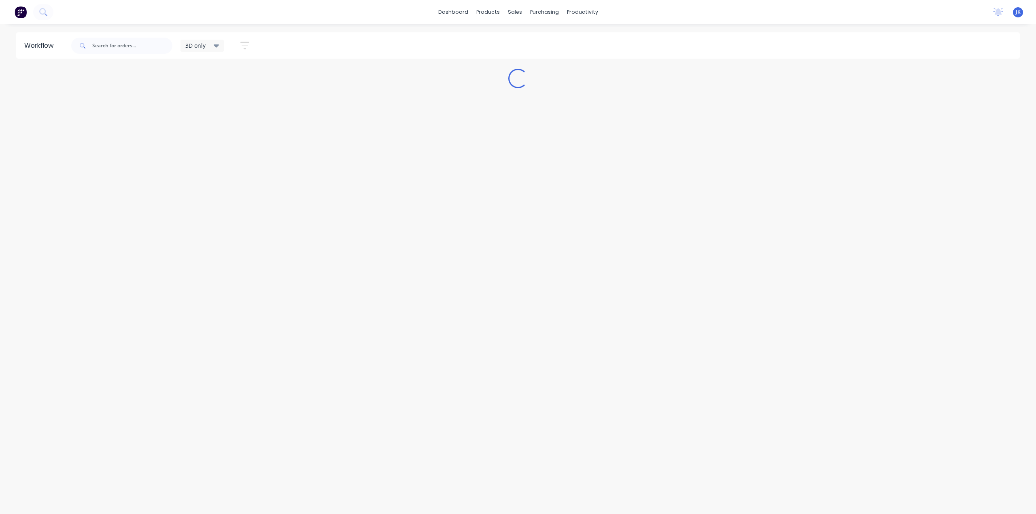 Image resolution: width=1036 pixels, height=514 pixels. I want to click on span: JK, so click(1018, 12).